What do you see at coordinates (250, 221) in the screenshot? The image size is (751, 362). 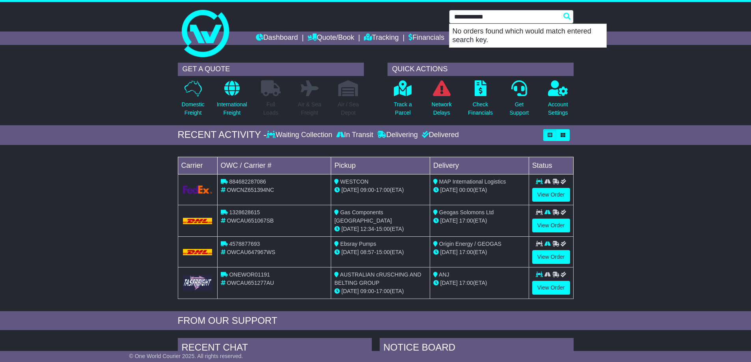 I see `span: OWCAU651067SB` at bounding box center [250, 221].